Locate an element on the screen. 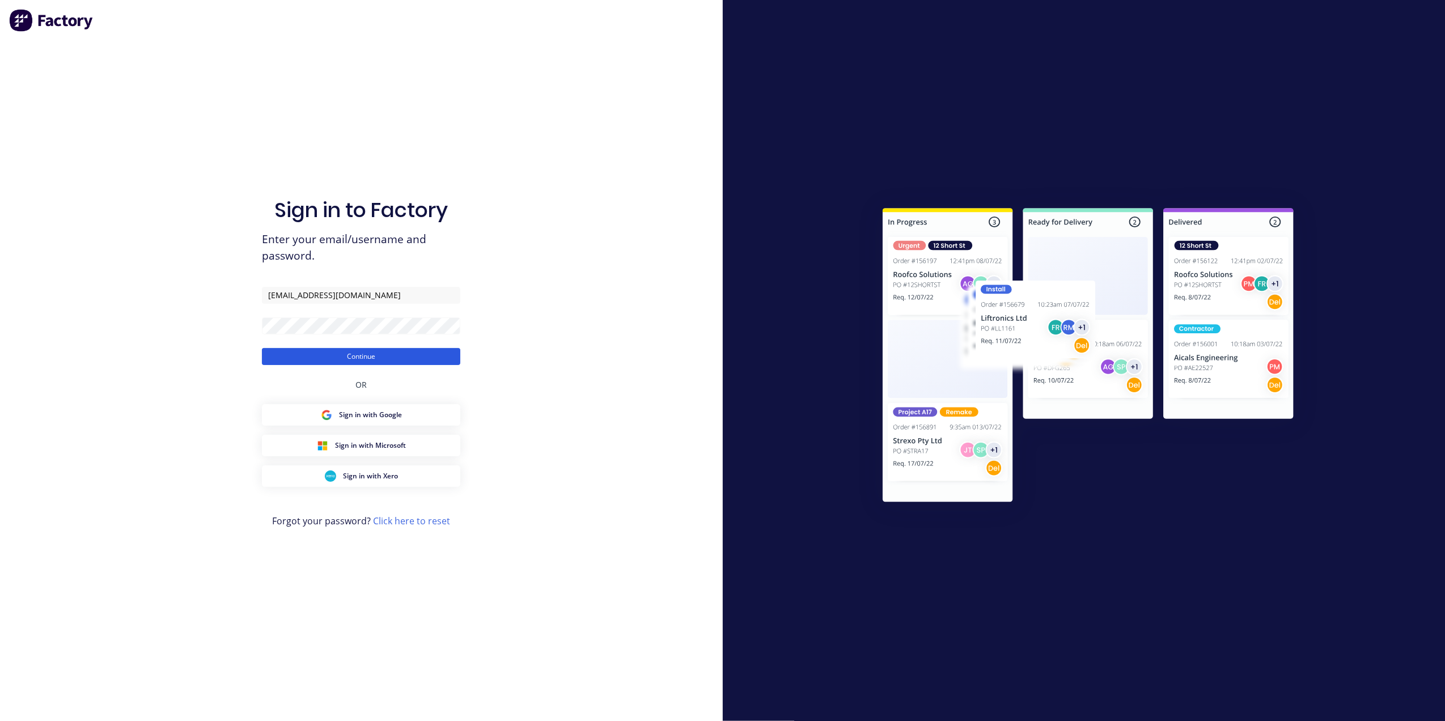 This screenshot has height=721, width=1445. h1: Sign in to Factory is located at coordinates (361, 210).